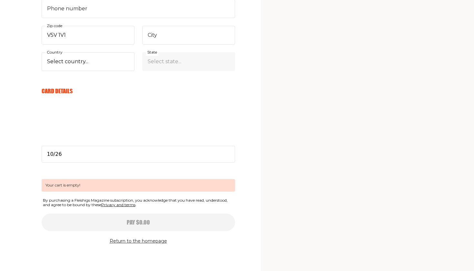 This screenshot has height=271, width=474. I want to click on label: Country, so click(54, 52).